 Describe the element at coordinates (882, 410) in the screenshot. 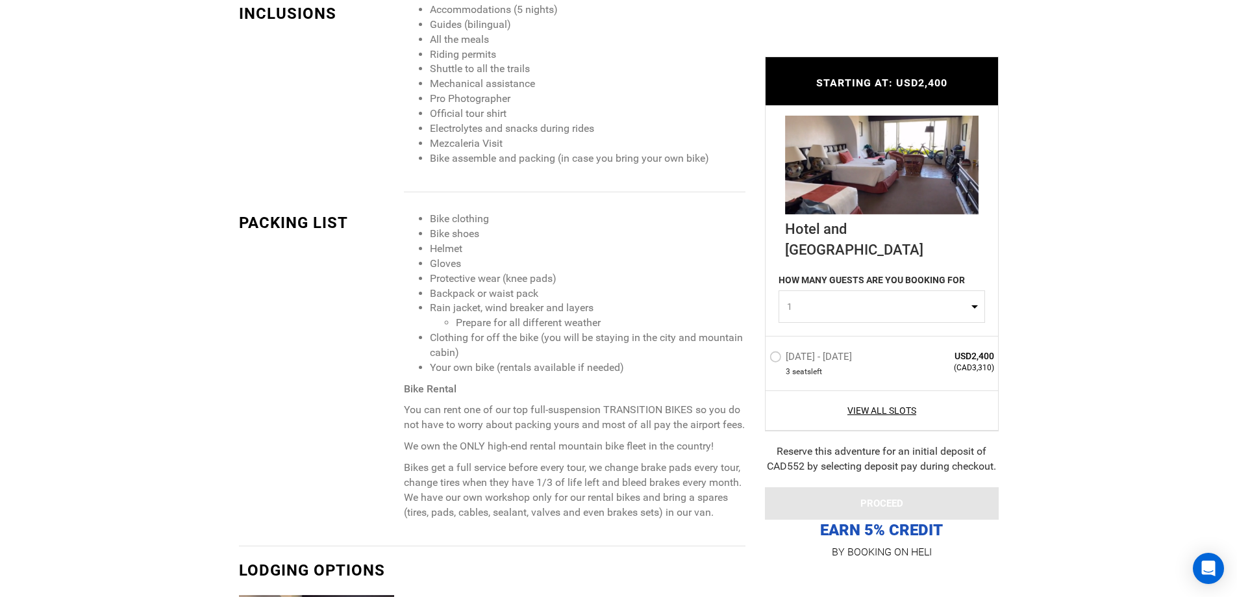

I see `a: View All Slots` at that location.